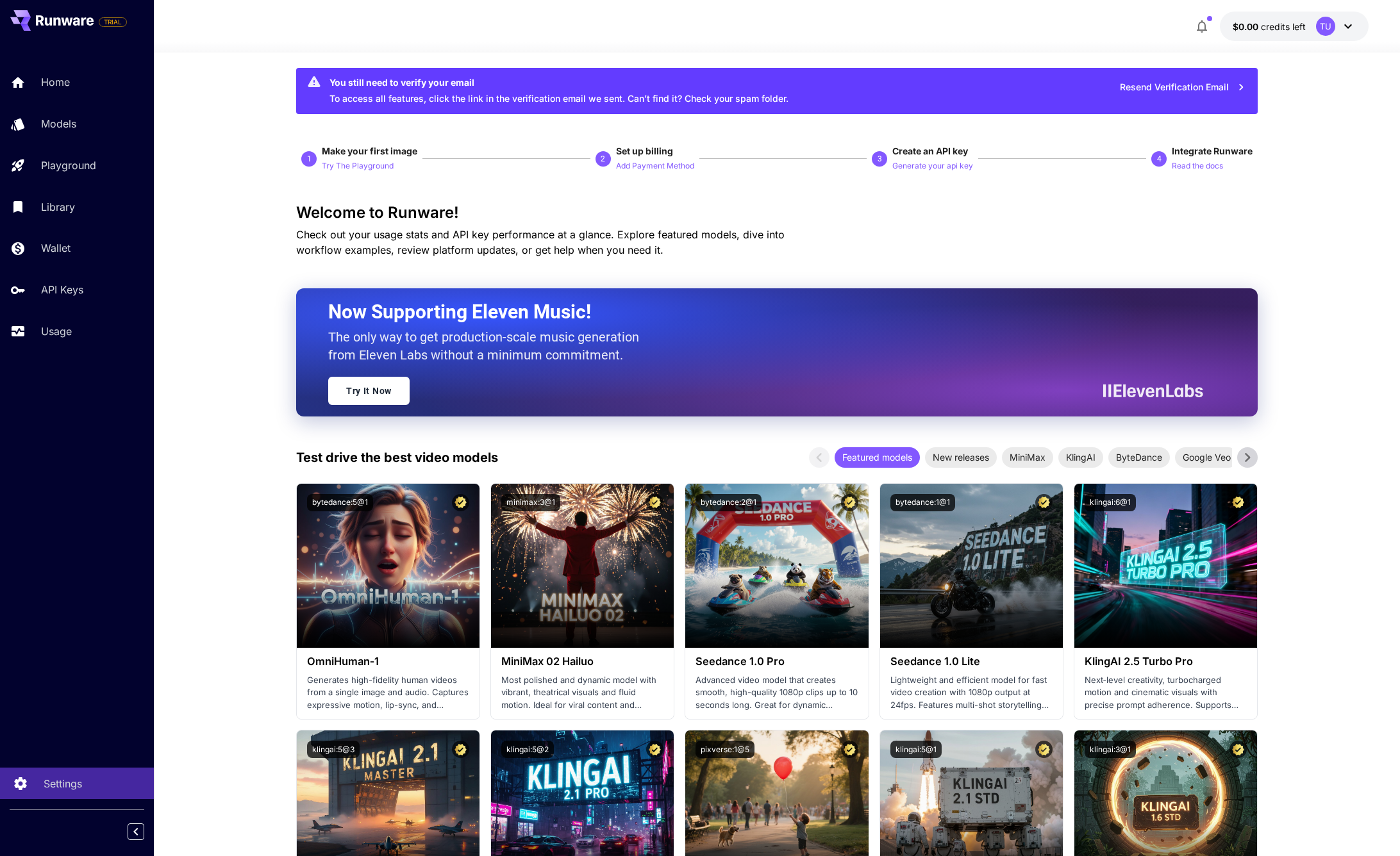 The width and height of the screenshot is (1400, 856). I want to click on span: MiniMax, so click(1028, 457).